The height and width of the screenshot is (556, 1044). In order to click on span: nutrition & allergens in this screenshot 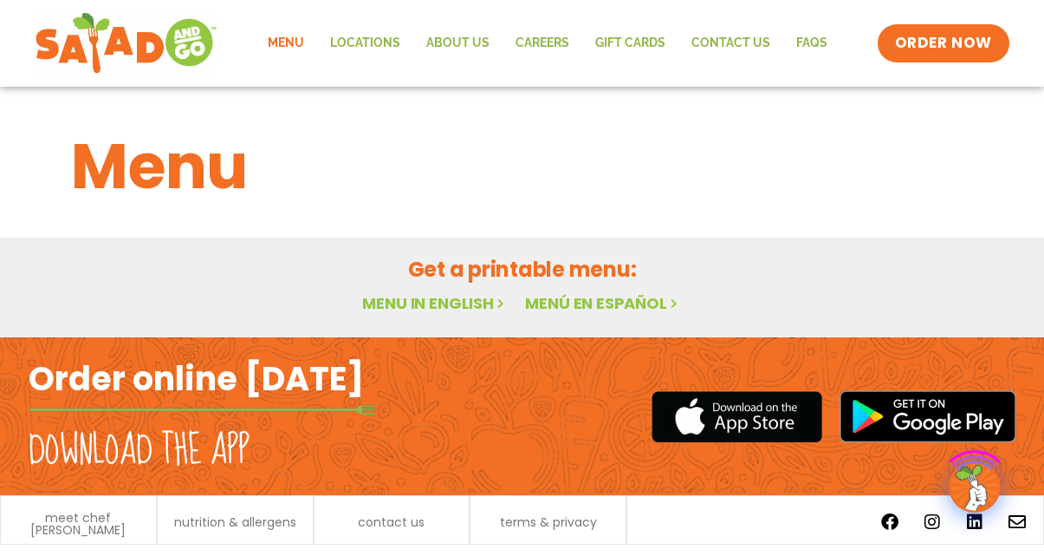, I will do `click(235, 522)`.